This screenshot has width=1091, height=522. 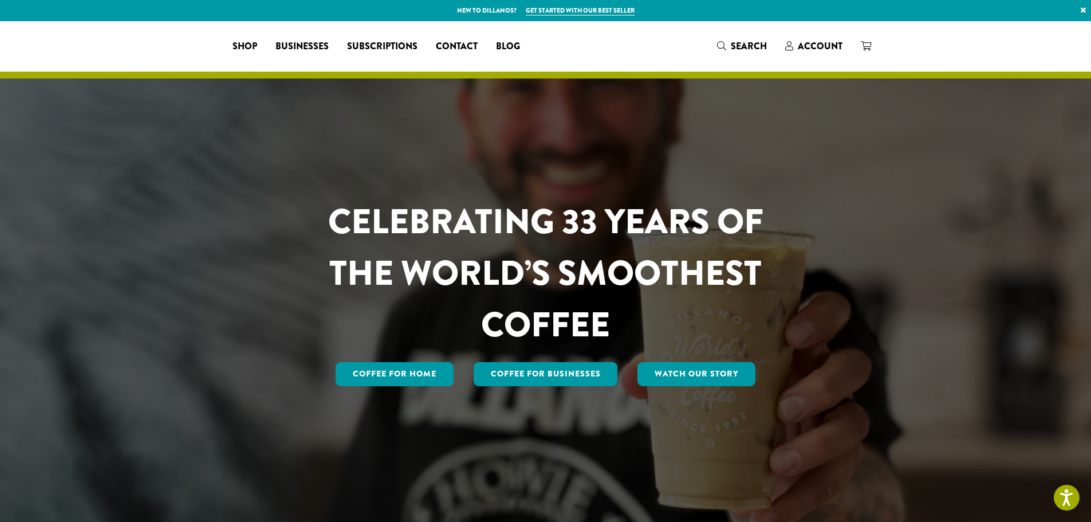 What do you see at coordinates (382, 46) in the screenshot?
I see `span: Subscriptions` at bounding box center [382, 46].